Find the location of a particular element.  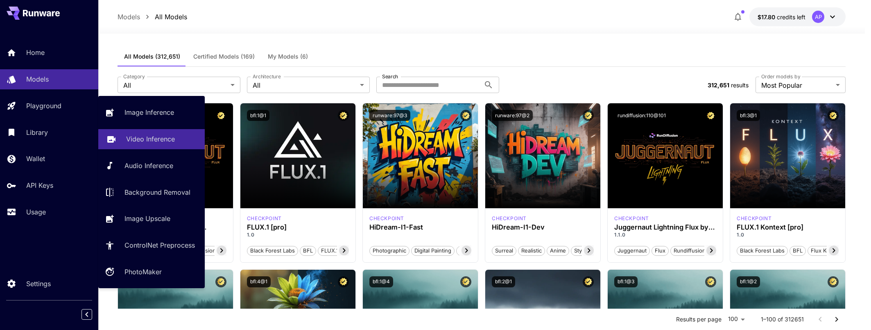

a: Audio Inference is located at coordinates (151, 165).